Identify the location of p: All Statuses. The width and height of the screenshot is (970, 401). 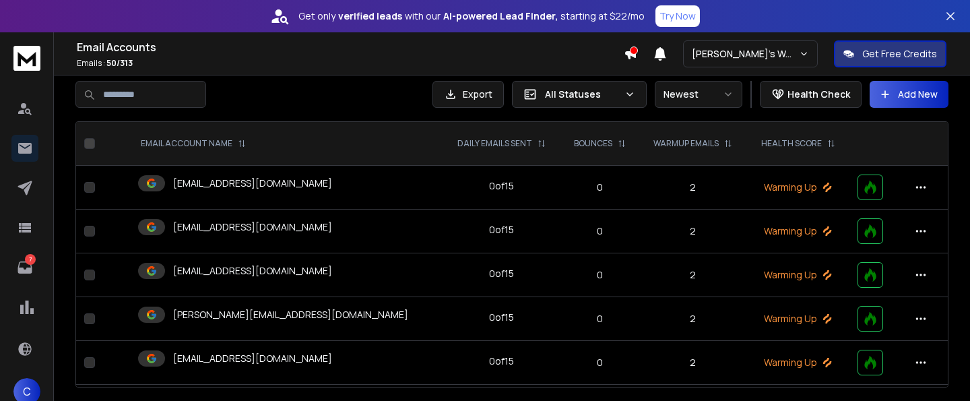
(582, 94).